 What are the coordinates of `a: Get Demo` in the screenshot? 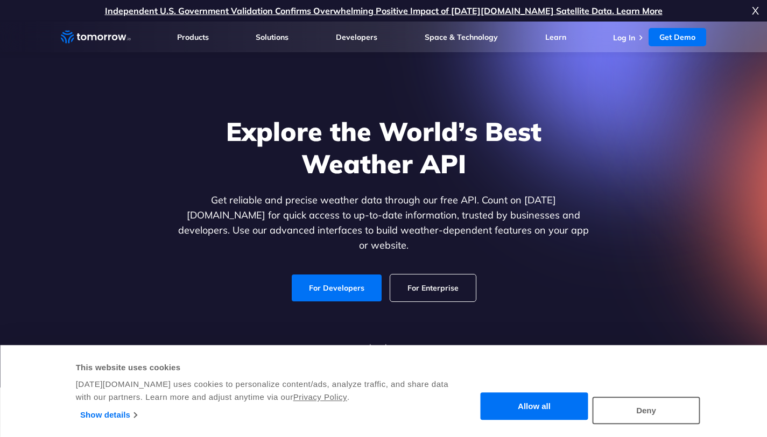 It's located at (677, 37).